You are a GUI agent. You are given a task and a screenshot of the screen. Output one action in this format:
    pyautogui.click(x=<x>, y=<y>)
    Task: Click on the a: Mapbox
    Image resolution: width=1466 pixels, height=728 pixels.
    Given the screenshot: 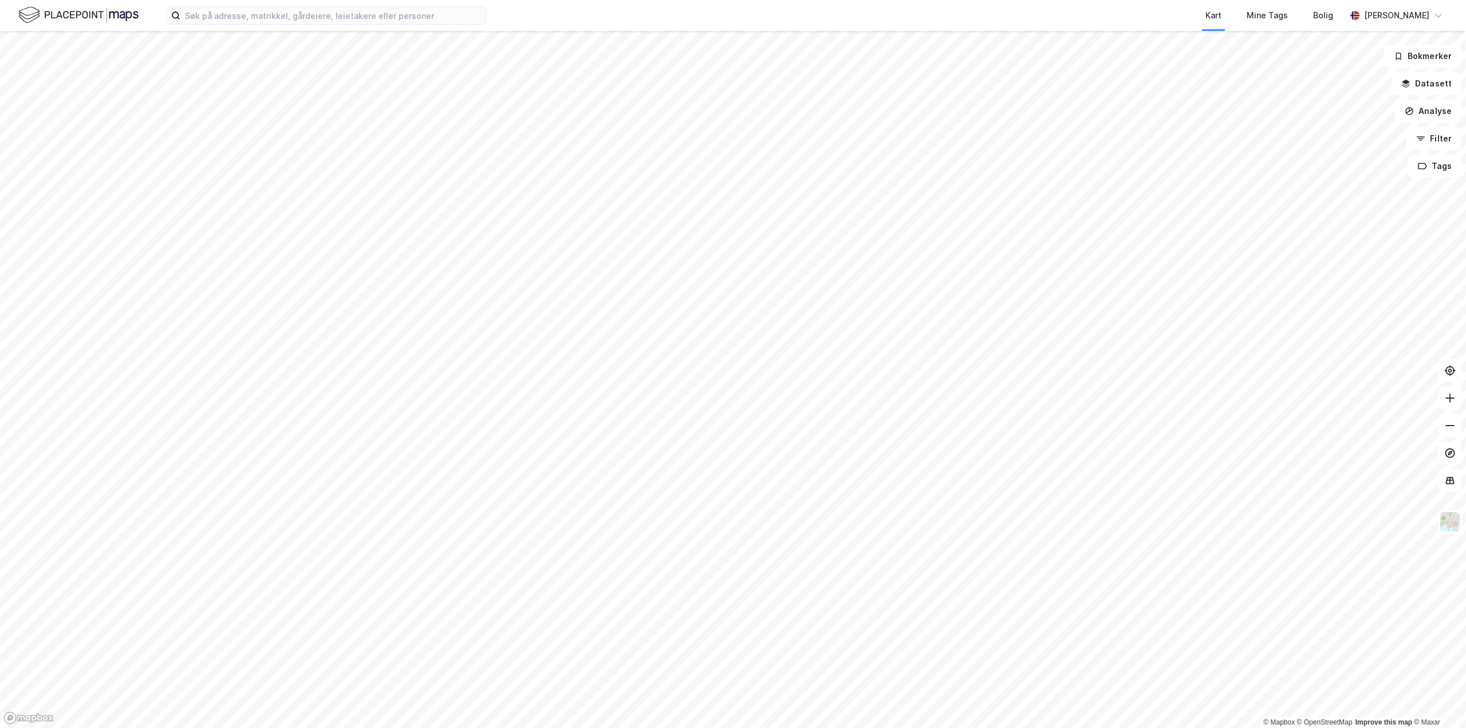 What is the action you would take?
    pyautogui.click(x=1279, y=722)
    